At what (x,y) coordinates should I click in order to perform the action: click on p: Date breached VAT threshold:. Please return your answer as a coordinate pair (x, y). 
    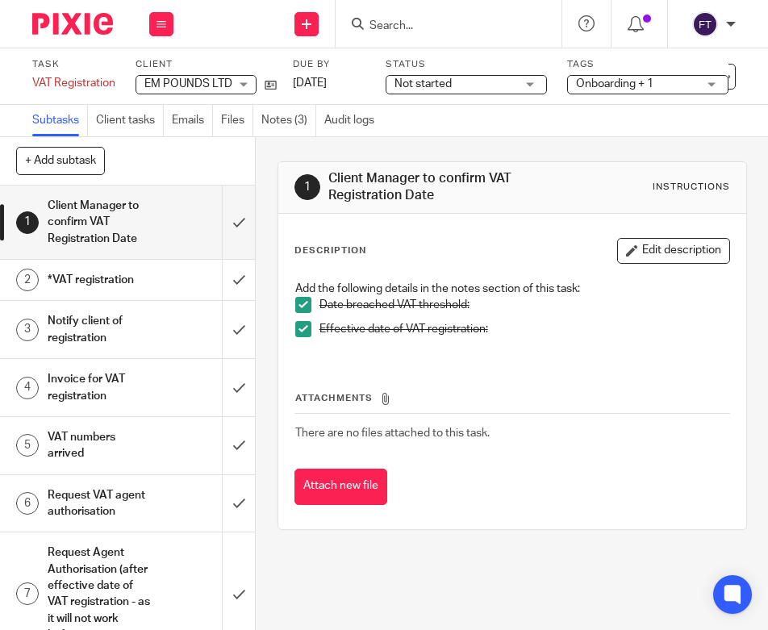
    Looking at the image, I should click on (524, 305).